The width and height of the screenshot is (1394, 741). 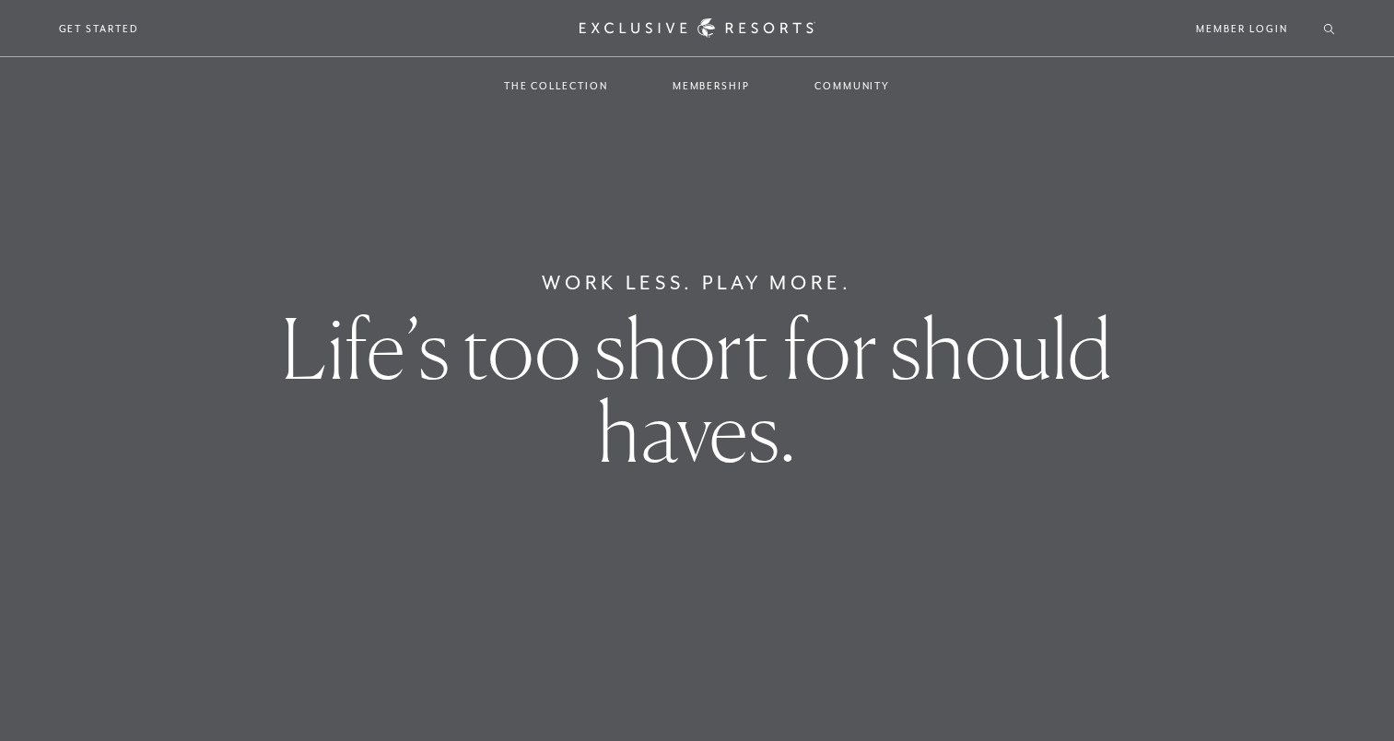 What do you see at coordinates (697, 283) in the screenshot?
I see `h6: Work Less. Play More.` at bounding box center [697, 283].